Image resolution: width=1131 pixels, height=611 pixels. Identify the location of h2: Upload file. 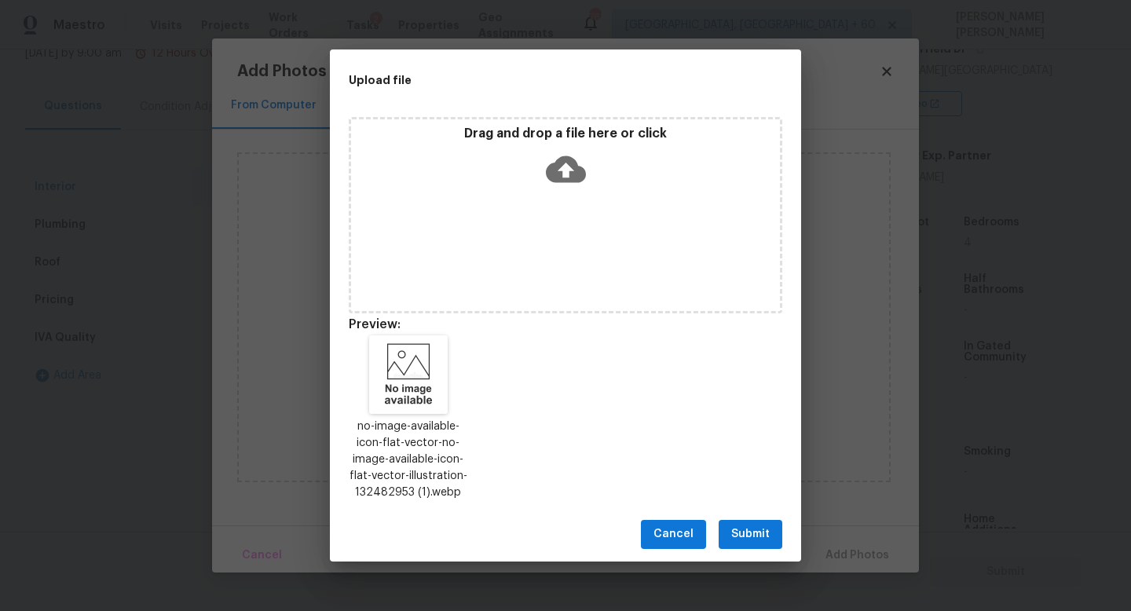
(530, 80).